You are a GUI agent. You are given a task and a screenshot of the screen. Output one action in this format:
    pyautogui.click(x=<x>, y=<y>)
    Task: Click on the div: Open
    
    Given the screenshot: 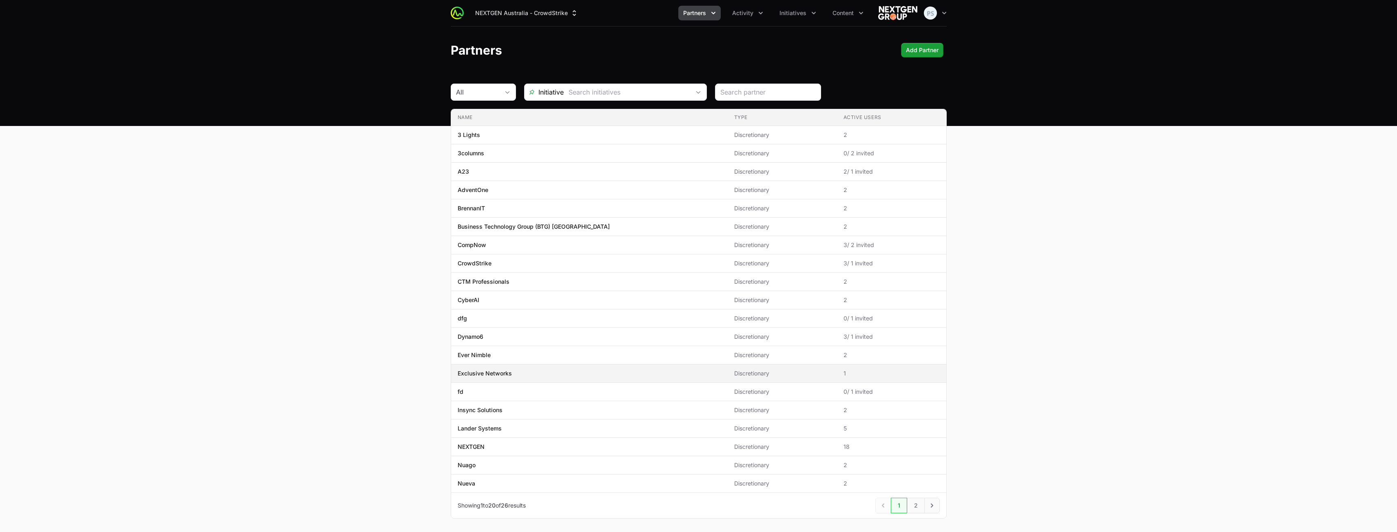 What is the action you would take?
    pyautogui.click(x=698, y=92)
    